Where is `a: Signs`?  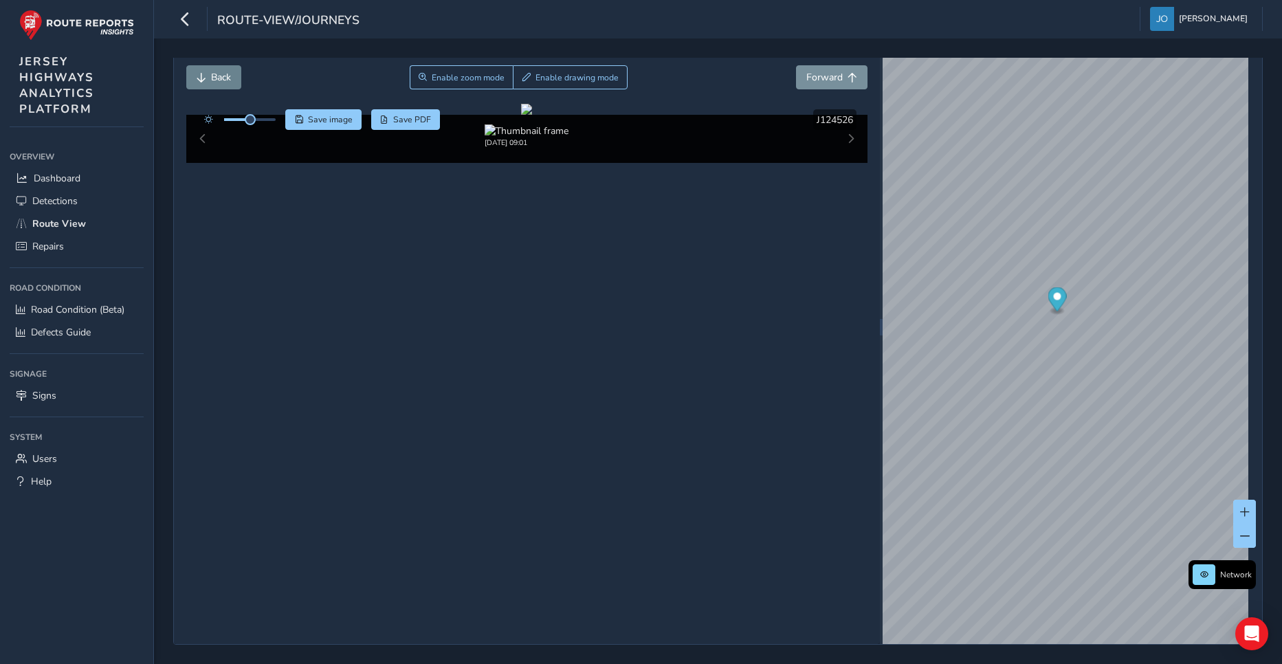 a: Signs is located at coordinates (76, 395).